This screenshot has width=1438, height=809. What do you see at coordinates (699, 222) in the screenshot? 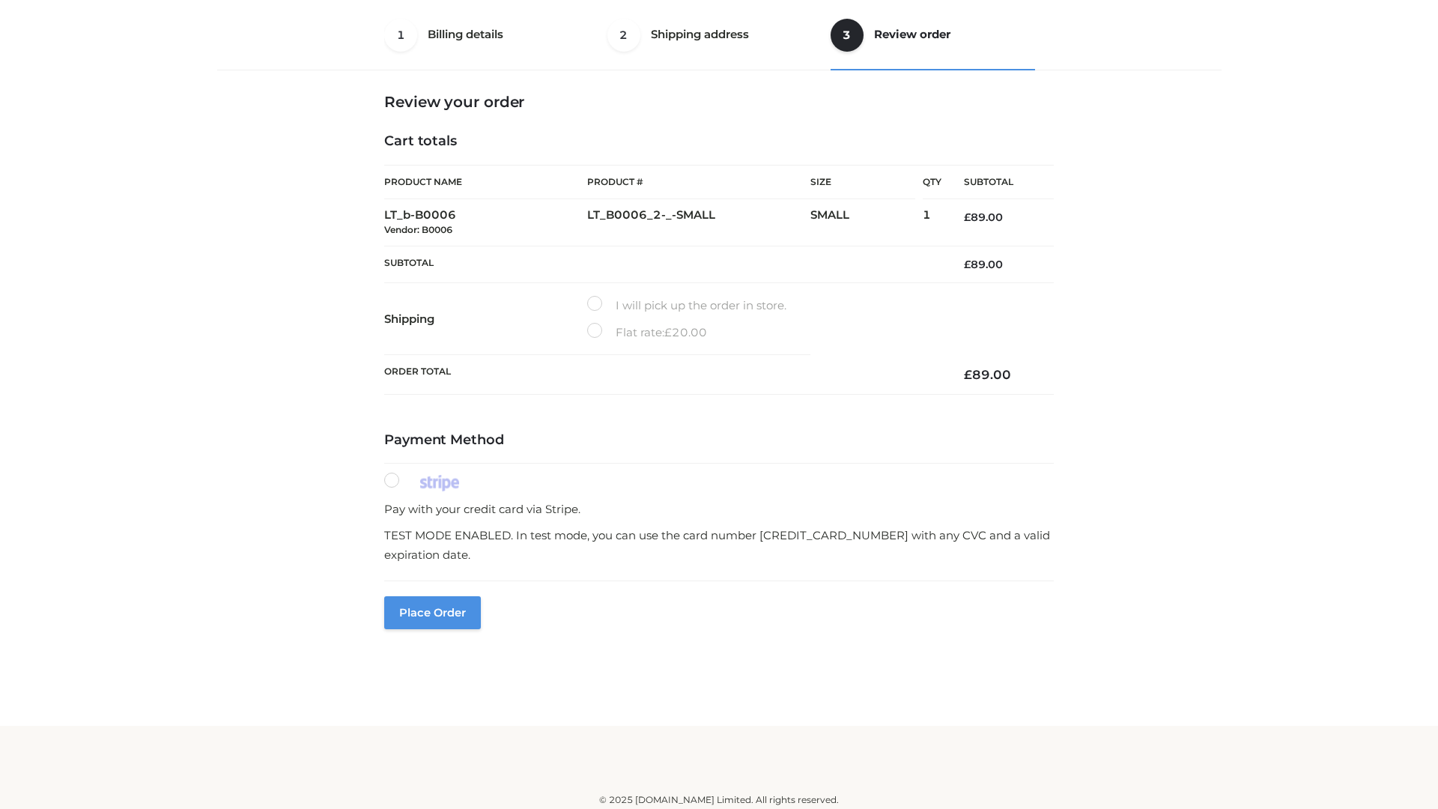
I see `td: LT_B0006_2-_-SMALL` at bounding box center [699, 222].